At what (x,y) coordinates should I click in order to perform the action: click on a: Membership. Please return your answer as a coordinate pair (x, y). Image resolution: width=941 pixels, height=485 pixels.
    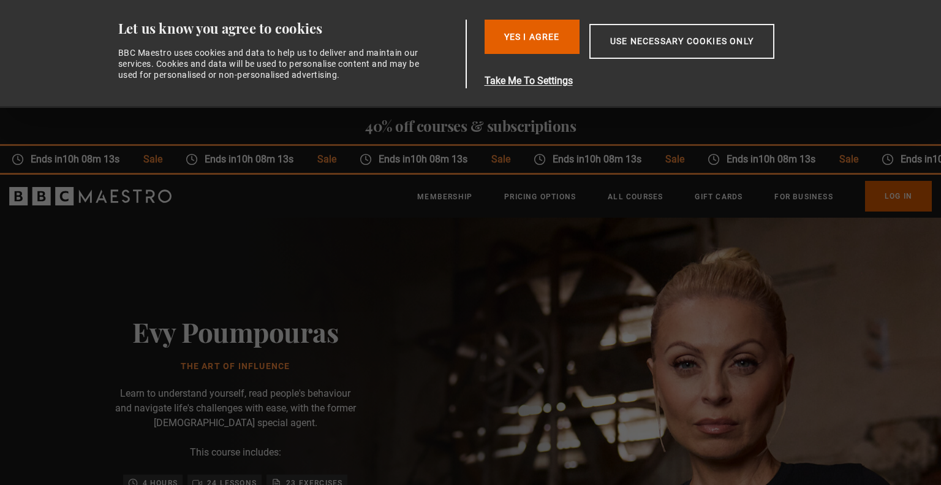
    Looking at the image, I should click on (445, 197).